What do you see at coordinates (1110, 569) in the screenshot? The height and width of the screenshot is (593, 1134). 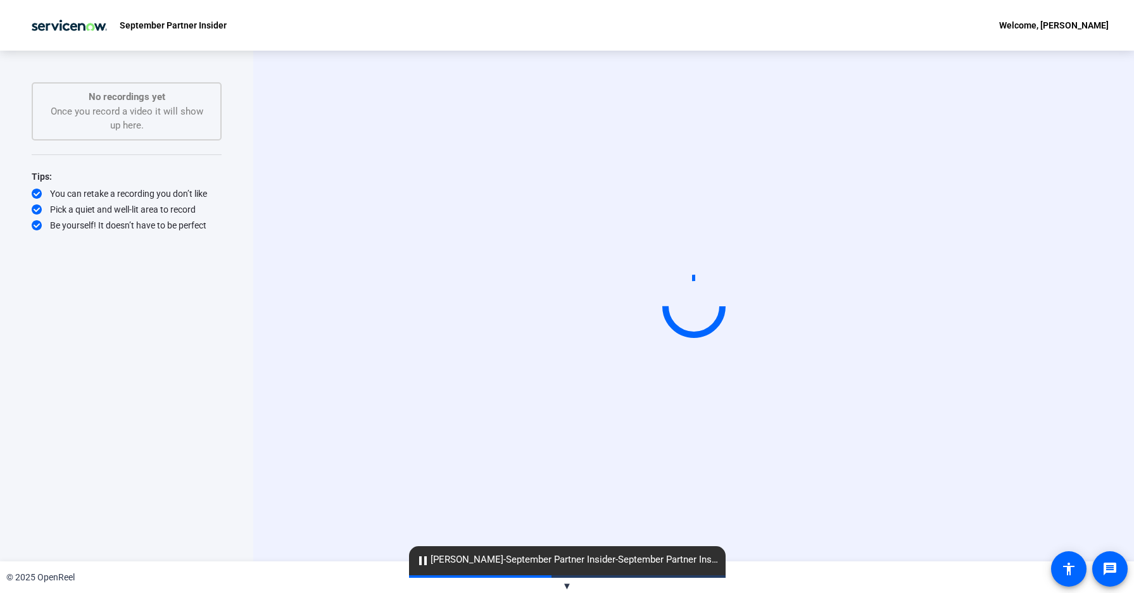 I see `mat-icon: message` at bounding box center [1110, 569].